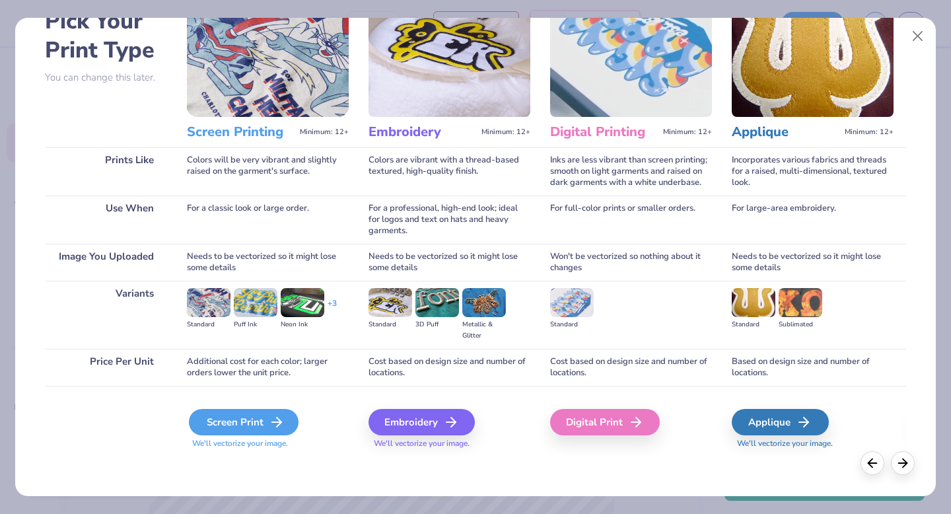 This screenshot has height=514, width=951. Describe the element at coordinates (106, 262) in the screenshot. I see `div: Image You Uploaded` at that location.